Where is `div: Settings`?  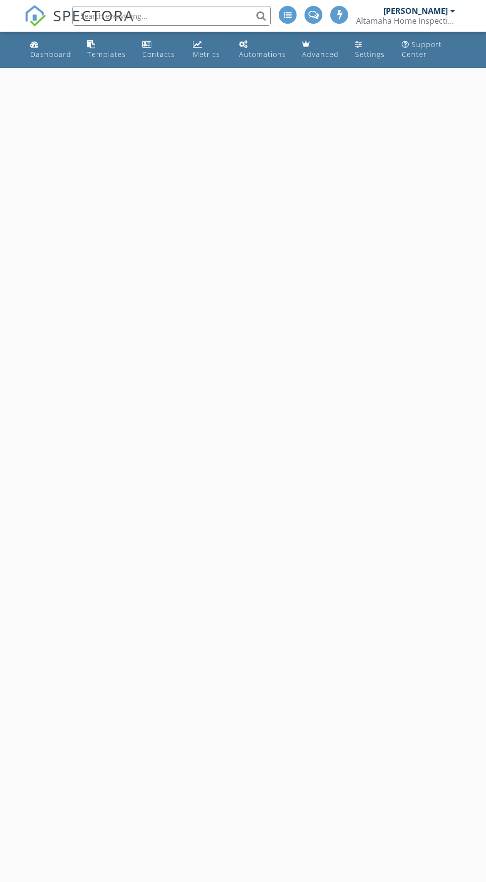
div: Settings is located at coordinates (370, 54).